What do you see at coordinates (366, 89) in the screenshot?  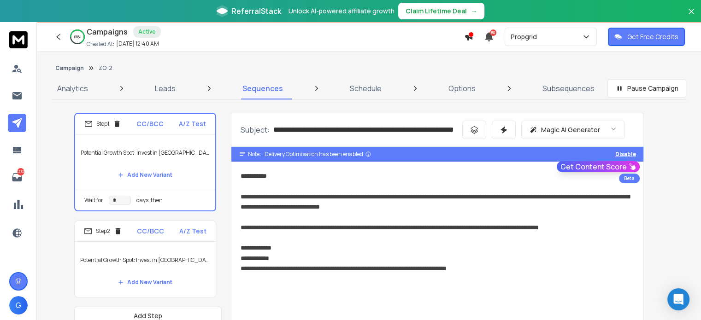 I see `p: Schedule` at bounding box center [366, 89].